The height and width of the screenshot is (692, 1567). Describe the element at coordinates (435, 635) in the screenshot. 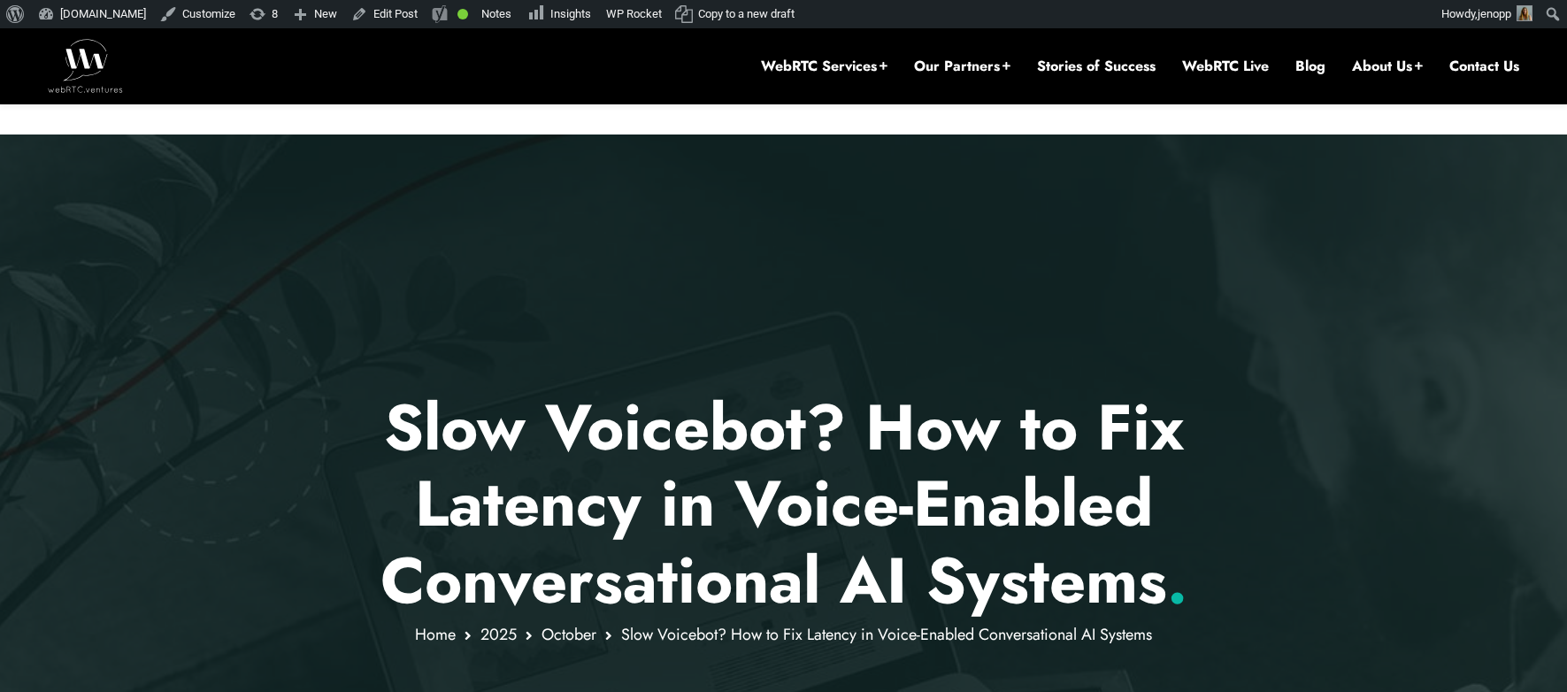

I see `span: Home` at that location.